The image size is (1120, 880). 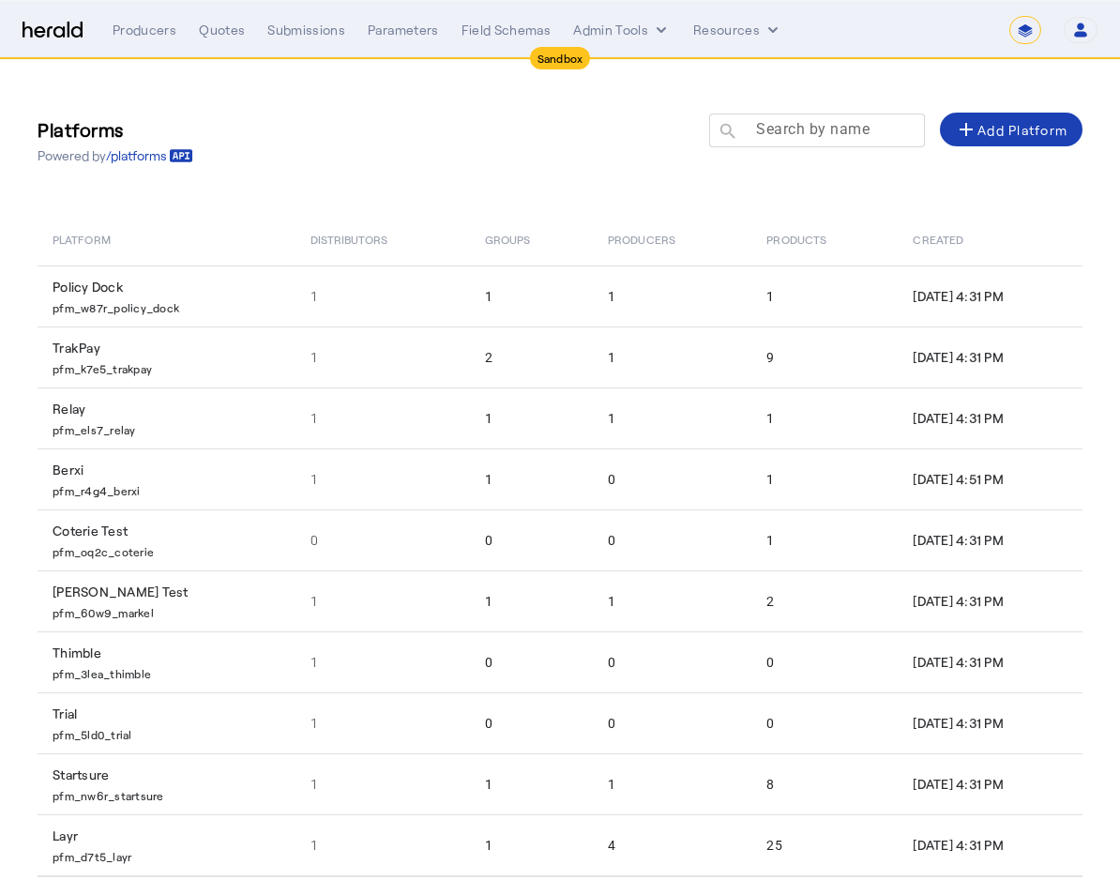 I want to click on div: Submissions, so click(x=306, y=30).